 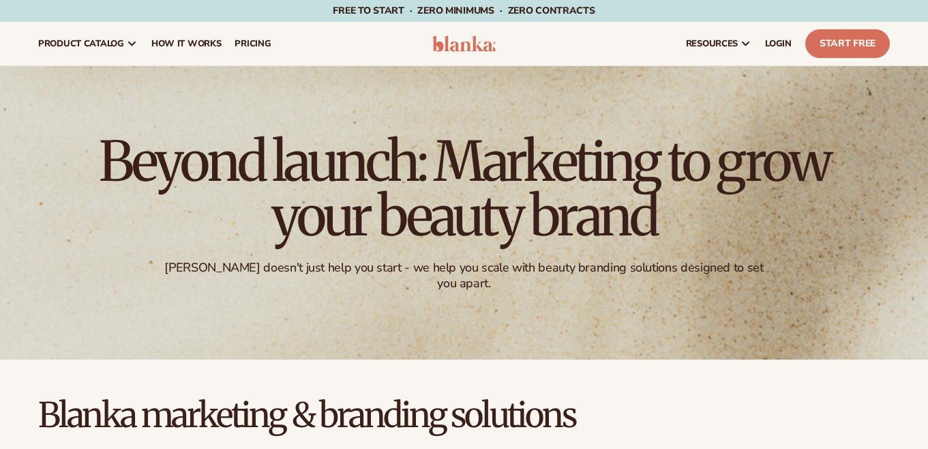 What do you see at coordinates (848, 44) in the screenshot?
I see `a: Start Free` at bounding box center [848, 44].